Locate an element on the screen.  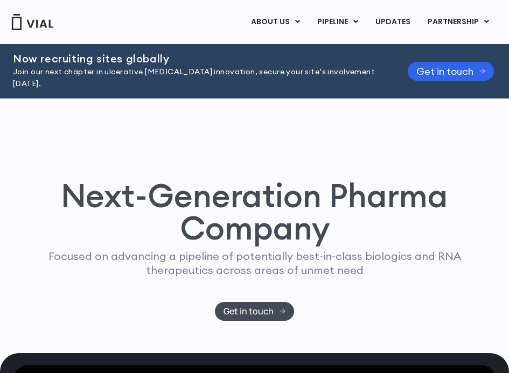
a: PARTNERSHIPMenu Toggle is located at coordinates (458, 22).